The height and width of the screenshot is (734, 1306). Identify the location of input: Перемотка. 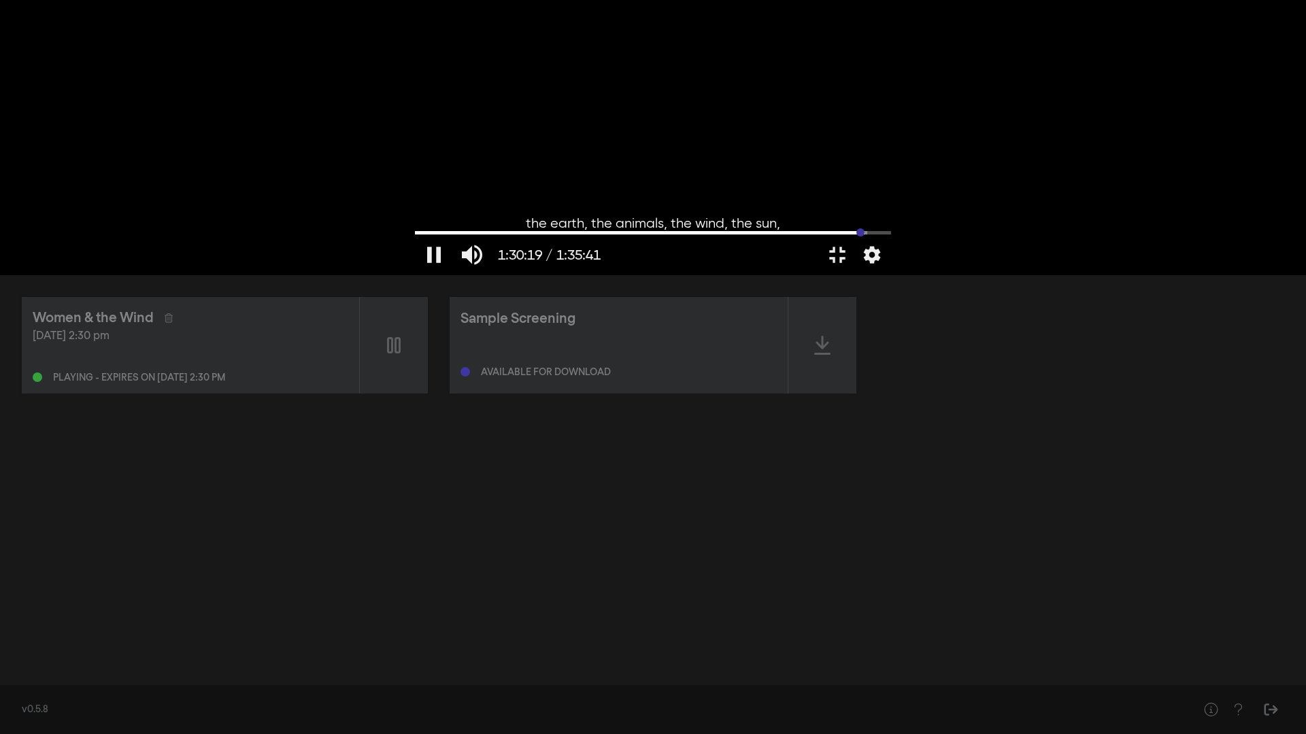
(653, 233).